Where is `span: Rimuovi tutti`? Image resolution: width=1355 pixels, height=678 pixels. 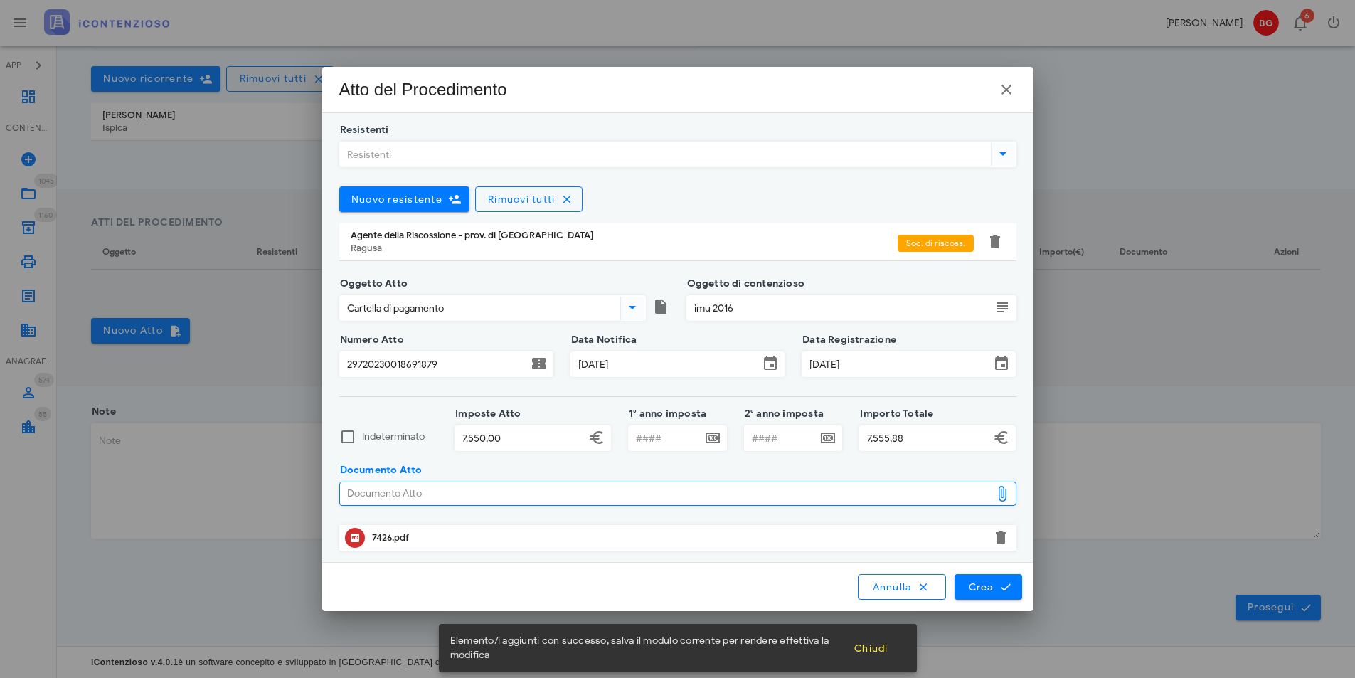 span: Rimuovi tutti is located at coordinates (521, 199).